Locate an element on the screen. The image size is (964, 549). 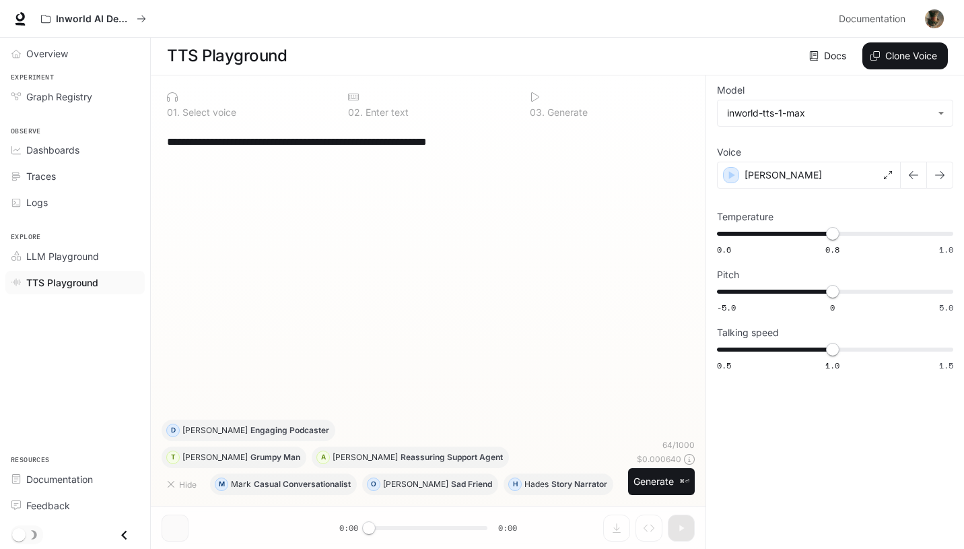
p: Talking speed is located at coordinates (748, 333).